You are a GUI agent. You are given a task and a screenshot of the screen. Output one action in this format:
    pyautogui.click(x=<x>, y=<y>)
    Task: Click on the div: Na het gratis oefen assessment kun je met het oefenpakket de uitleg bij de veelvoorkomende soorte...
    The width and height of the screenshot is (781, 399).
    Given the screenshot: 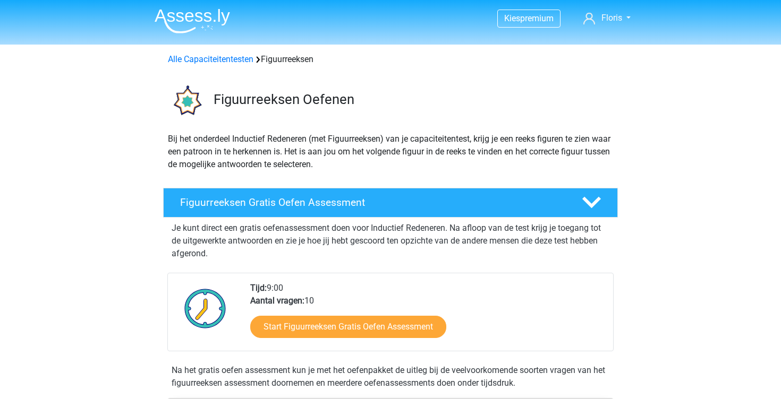 What is the action you would take?
    pyautogui.click(x=390, y=377)
    